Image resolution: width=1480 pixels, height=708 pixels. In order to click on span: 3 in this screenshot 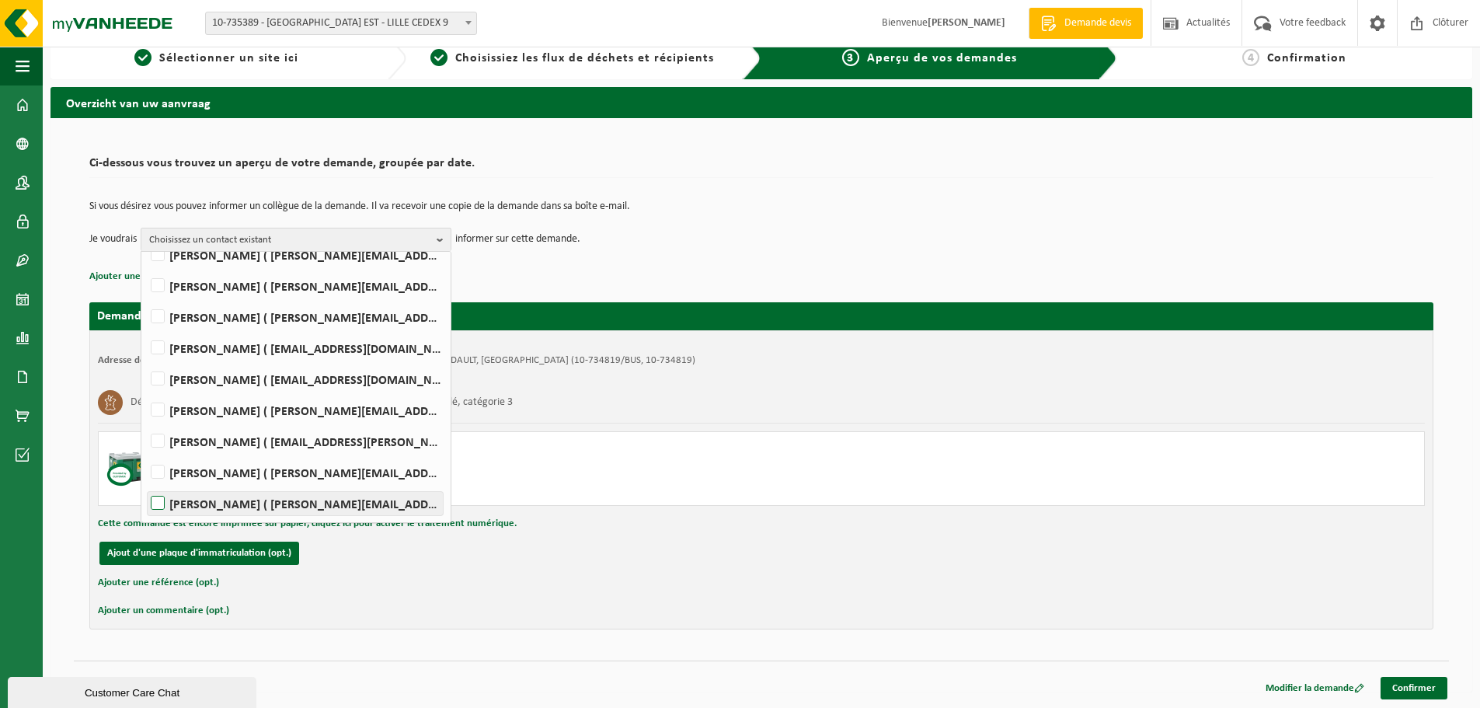, I will do `click(851, 57)`.